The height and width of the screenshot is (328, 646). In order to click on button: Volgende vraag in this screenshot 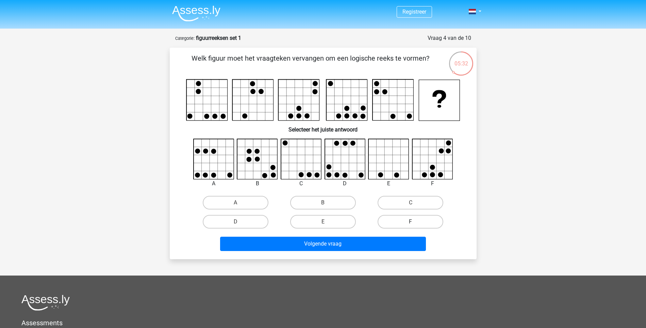, I will do `click(323, 244)`.